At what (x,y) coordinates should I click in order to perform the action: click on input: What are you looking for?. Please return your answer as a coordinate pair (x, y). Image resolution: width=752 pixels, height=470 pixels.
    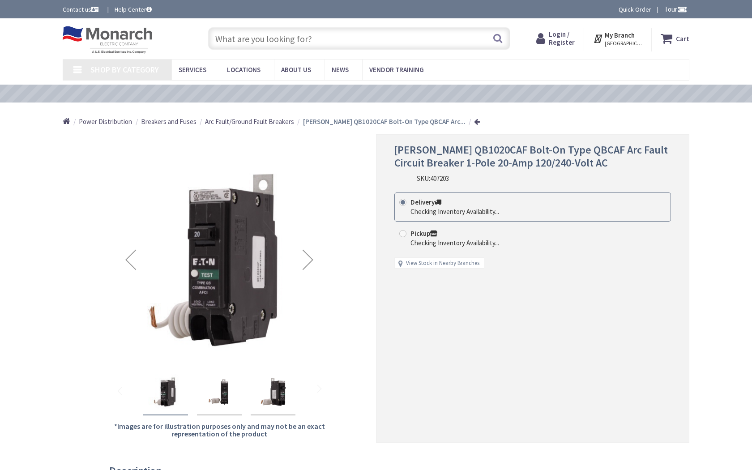
    Looking at the image, I should click on (359, 39).